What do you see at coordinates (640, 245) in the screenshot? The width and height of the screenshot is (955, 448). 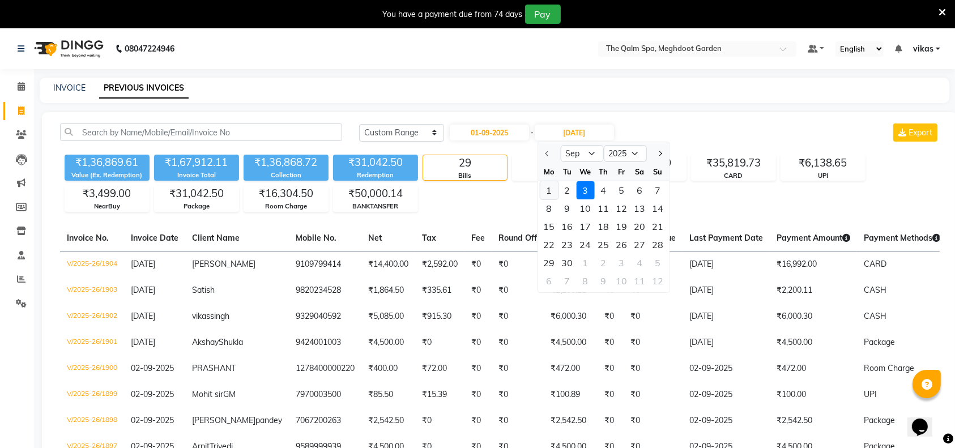 I see `div: Saturday, September 27, 2025` at bounding box center [640, 245].